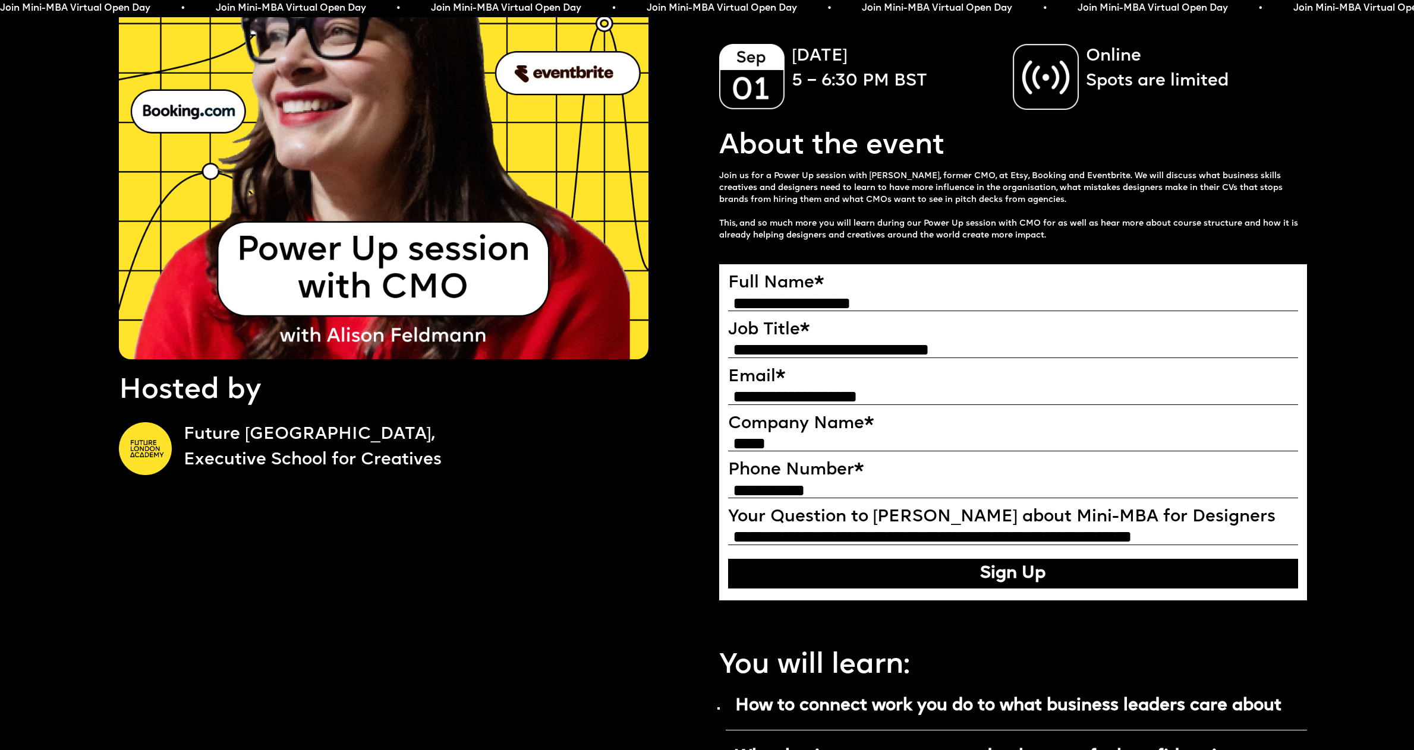 Image resolution: width=1414 pixels, height=750 pixels. I want to click on p: Online Spots are limited, so click(1190, 70).